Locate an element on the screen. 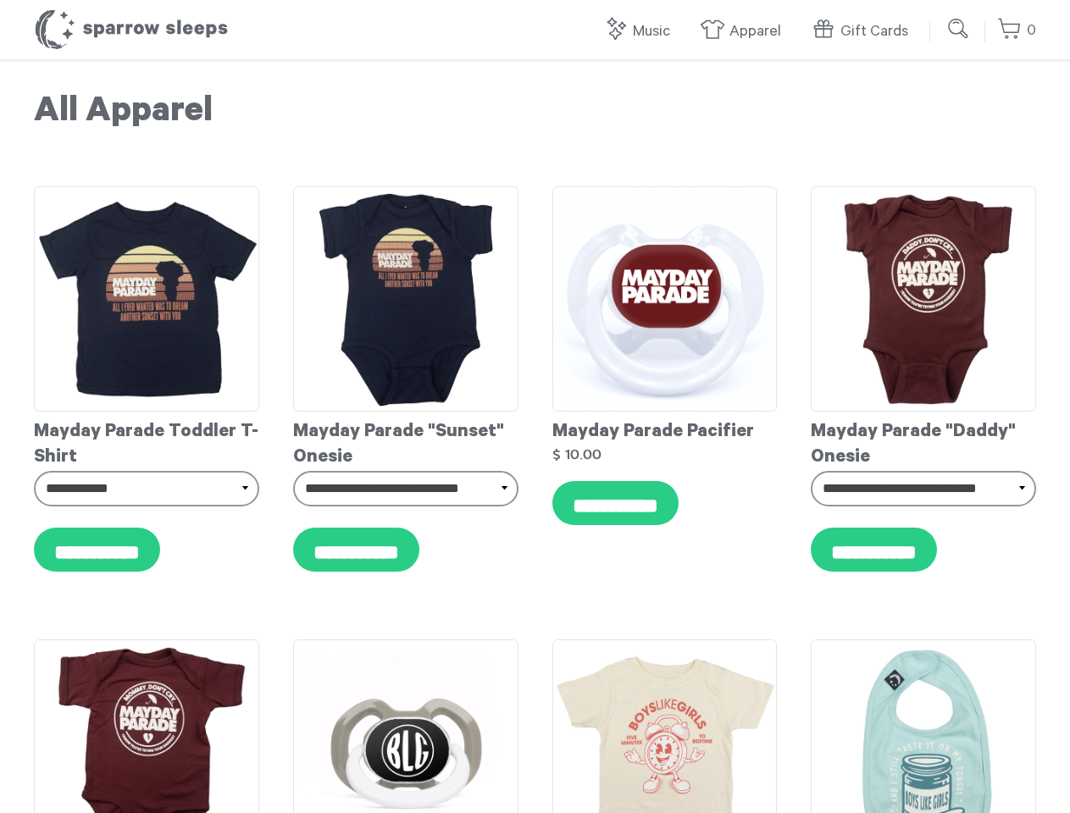  input: Submit is located at coordinates (959, 29).